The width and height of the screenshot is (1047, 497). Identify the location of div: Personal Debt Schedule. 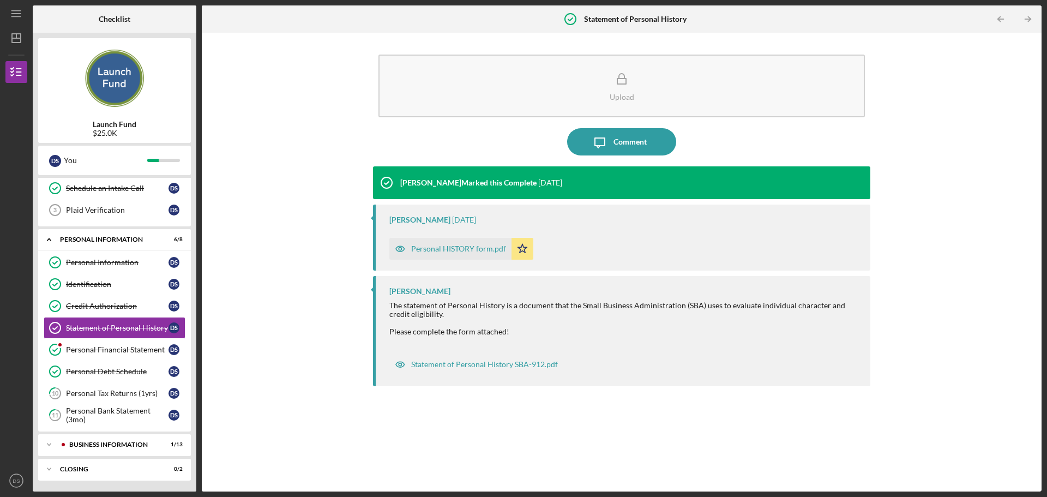
(117, 371).